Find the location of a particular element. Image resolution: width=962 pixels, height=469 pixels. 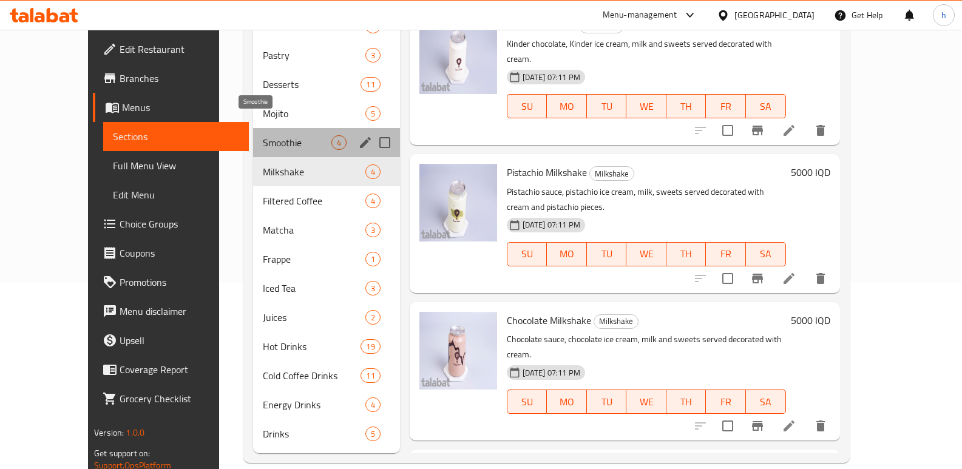

a: Menu disclaimer is located at coordinates (171, 311).